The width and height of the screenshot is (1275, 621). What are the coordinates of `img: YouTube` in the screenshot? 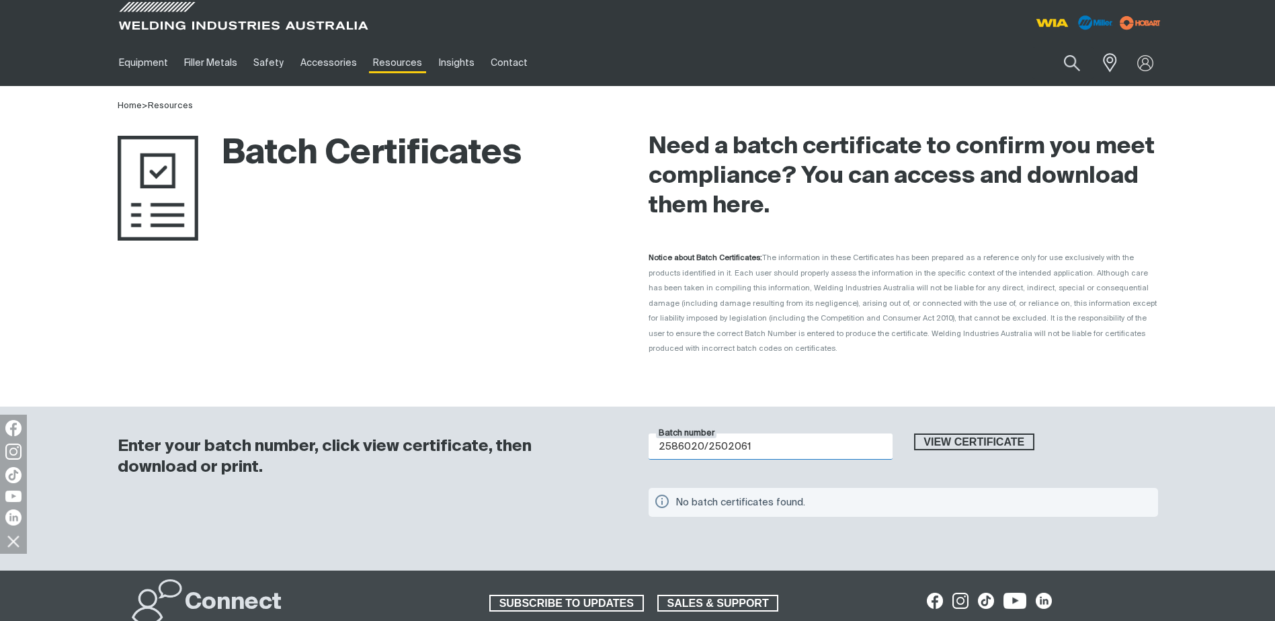 It's located at (13, 496).